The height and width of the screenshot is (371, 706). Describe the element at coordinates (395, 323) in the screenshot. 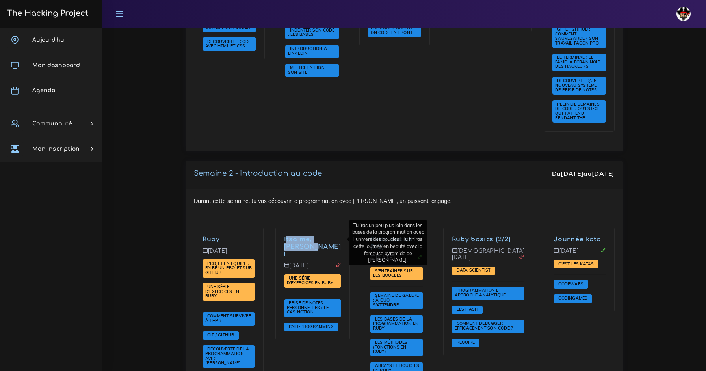

I see `span: Les bases de la programmation en Ruby` at that location.